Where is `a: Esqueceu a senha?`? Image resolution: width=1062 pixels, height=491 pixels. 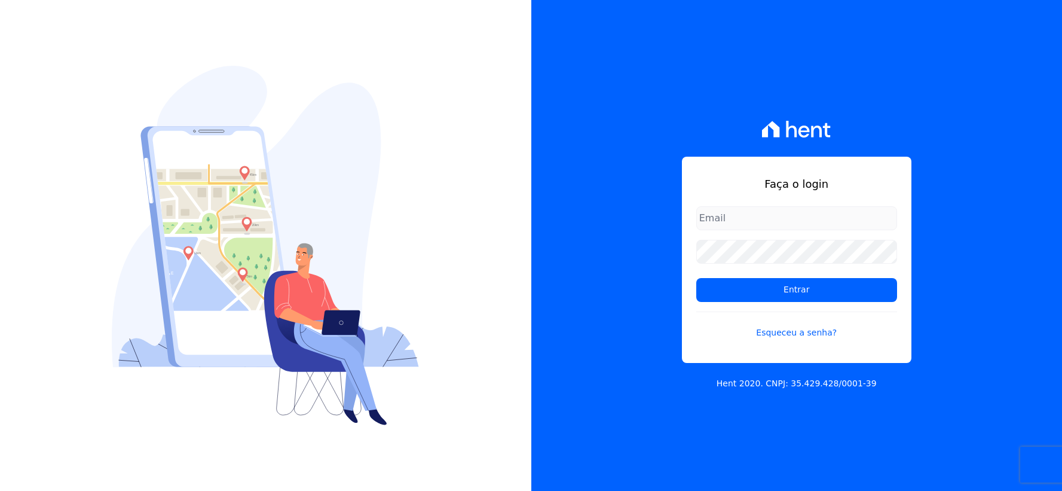 a: Esqueceu a senha? is located at coordinates (796, 325).